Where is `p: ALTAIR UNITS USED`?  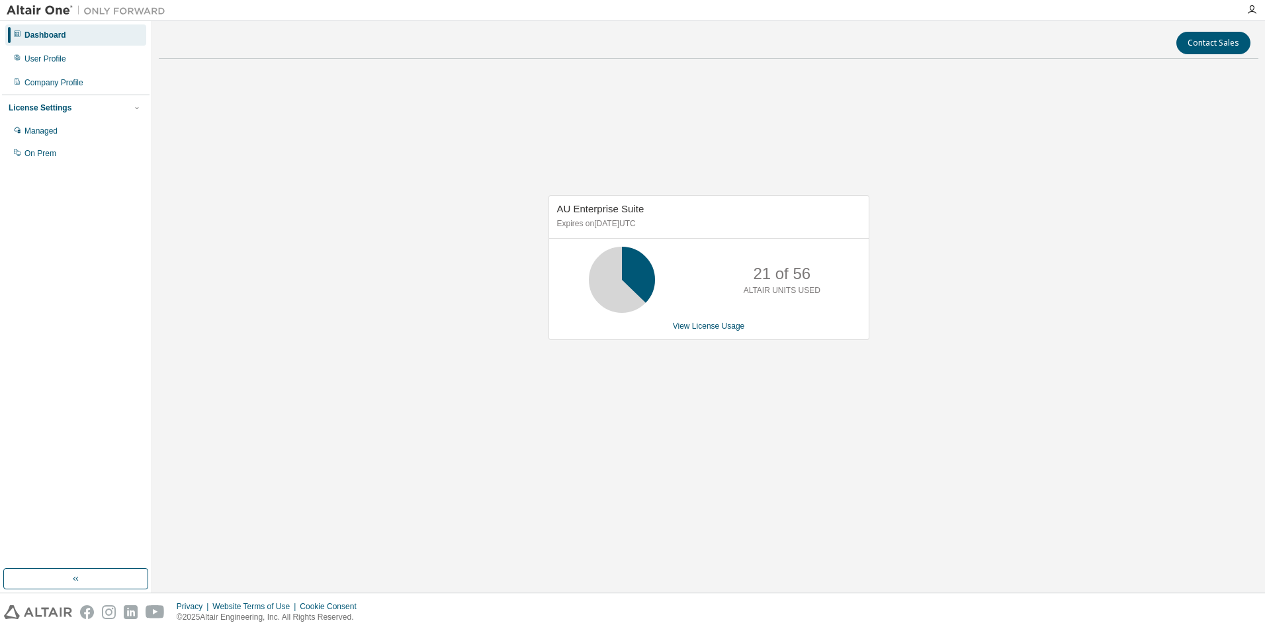 p: ALTAIR UNITS USED is located at coordinates (782, 290).